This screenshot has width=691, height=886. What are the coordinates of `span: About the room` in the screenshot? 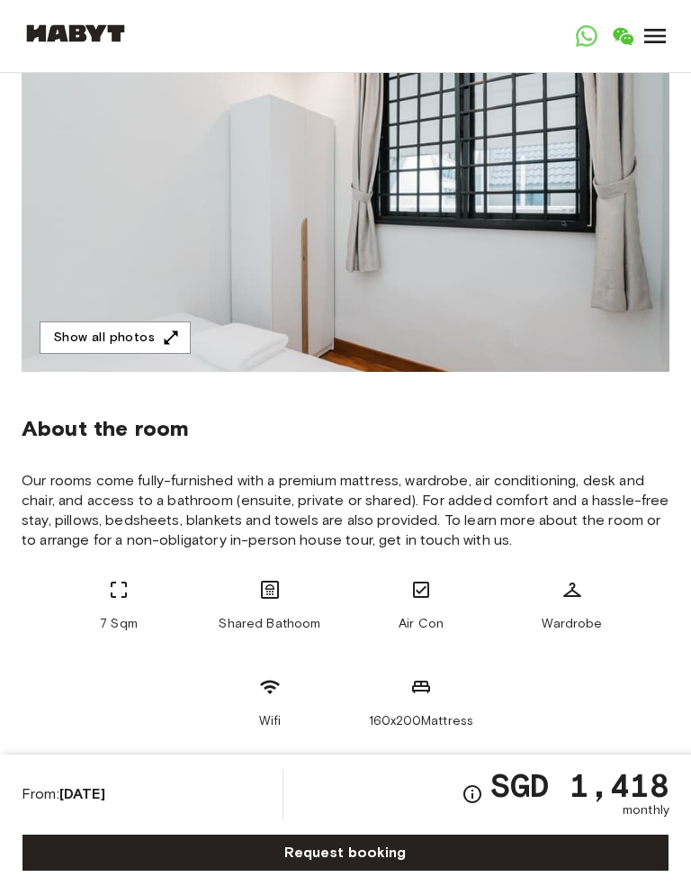 It's located at (346, 429).